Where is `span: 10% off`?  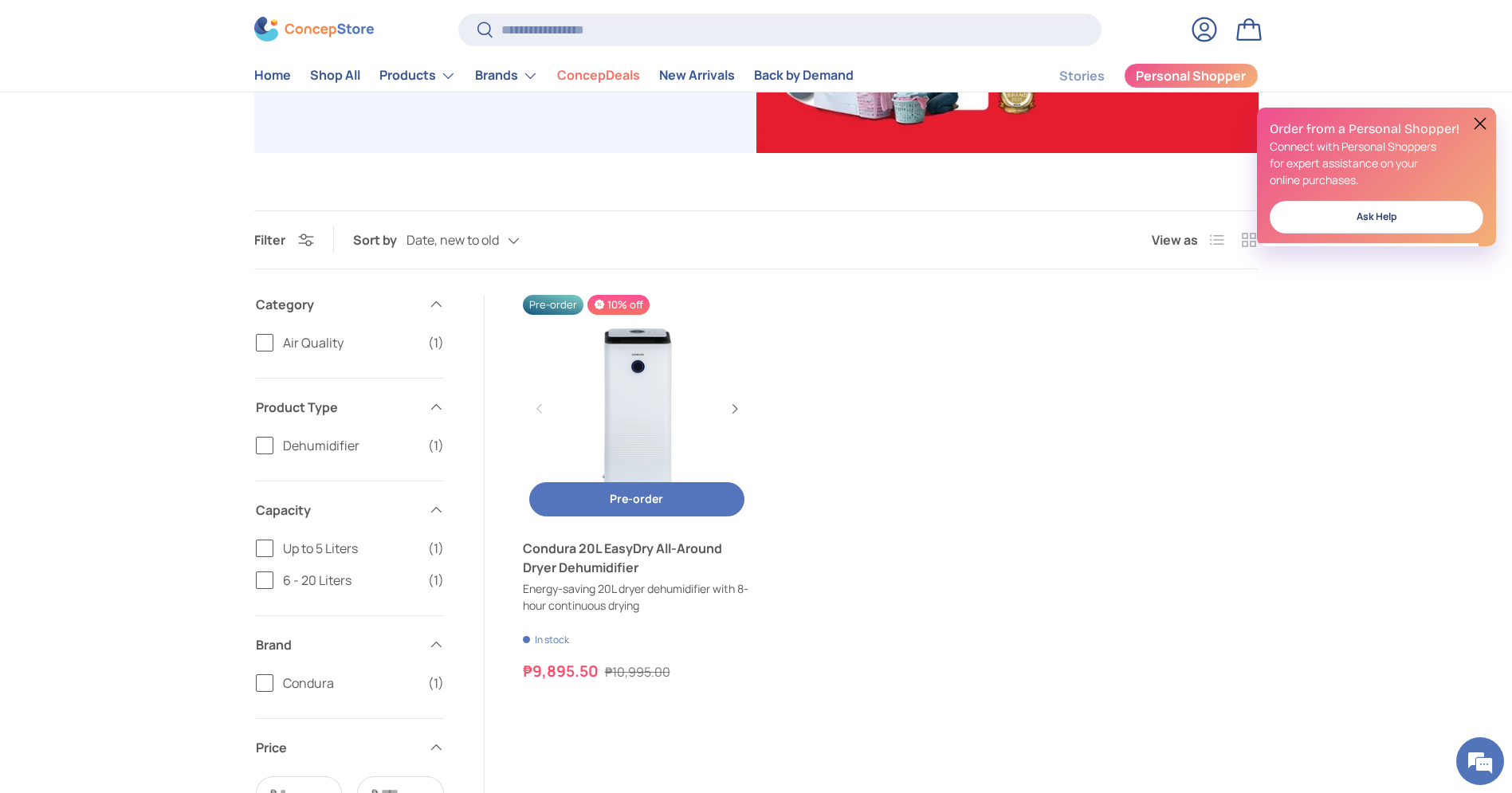
span: 10% off is located at coordinates (618, 304).